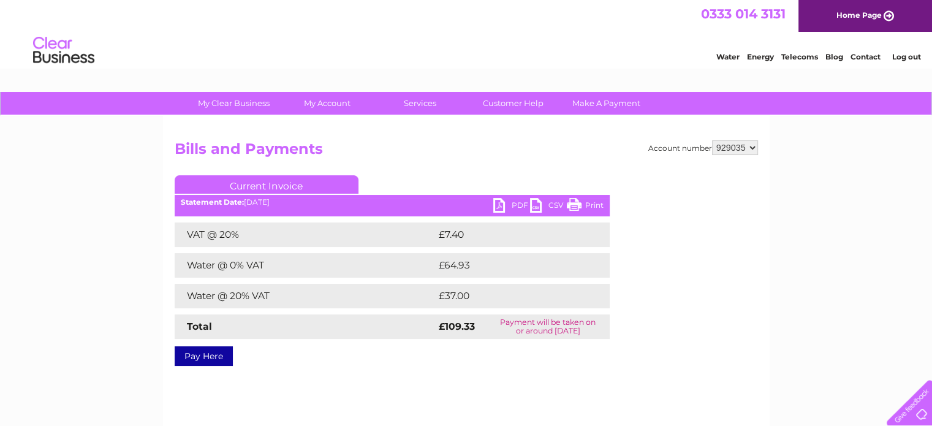 This screenshot has height=426, width=932. I want to click on td: Water @ 0% VAT, so click(305, 265).